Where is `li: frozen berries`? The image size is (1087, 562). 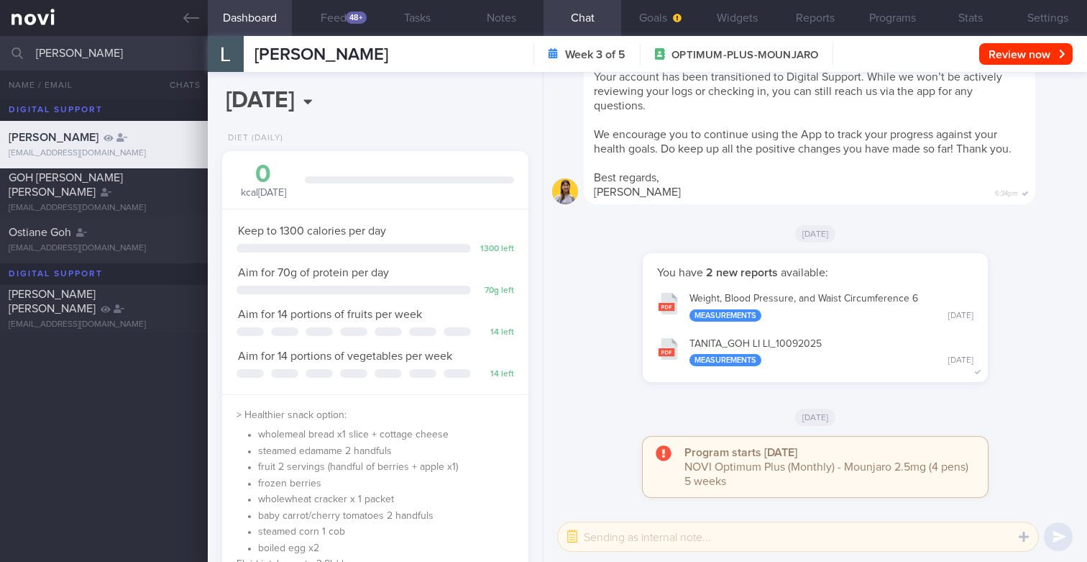
li: frozen berries is located at coordinates (386, 482).